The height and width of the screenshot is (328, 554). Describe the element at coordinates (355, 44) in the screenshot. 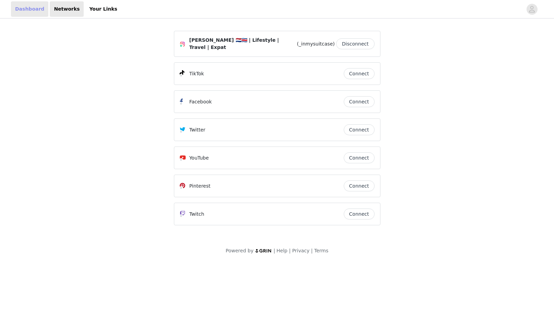

I see `button: Disconnect` at that location.